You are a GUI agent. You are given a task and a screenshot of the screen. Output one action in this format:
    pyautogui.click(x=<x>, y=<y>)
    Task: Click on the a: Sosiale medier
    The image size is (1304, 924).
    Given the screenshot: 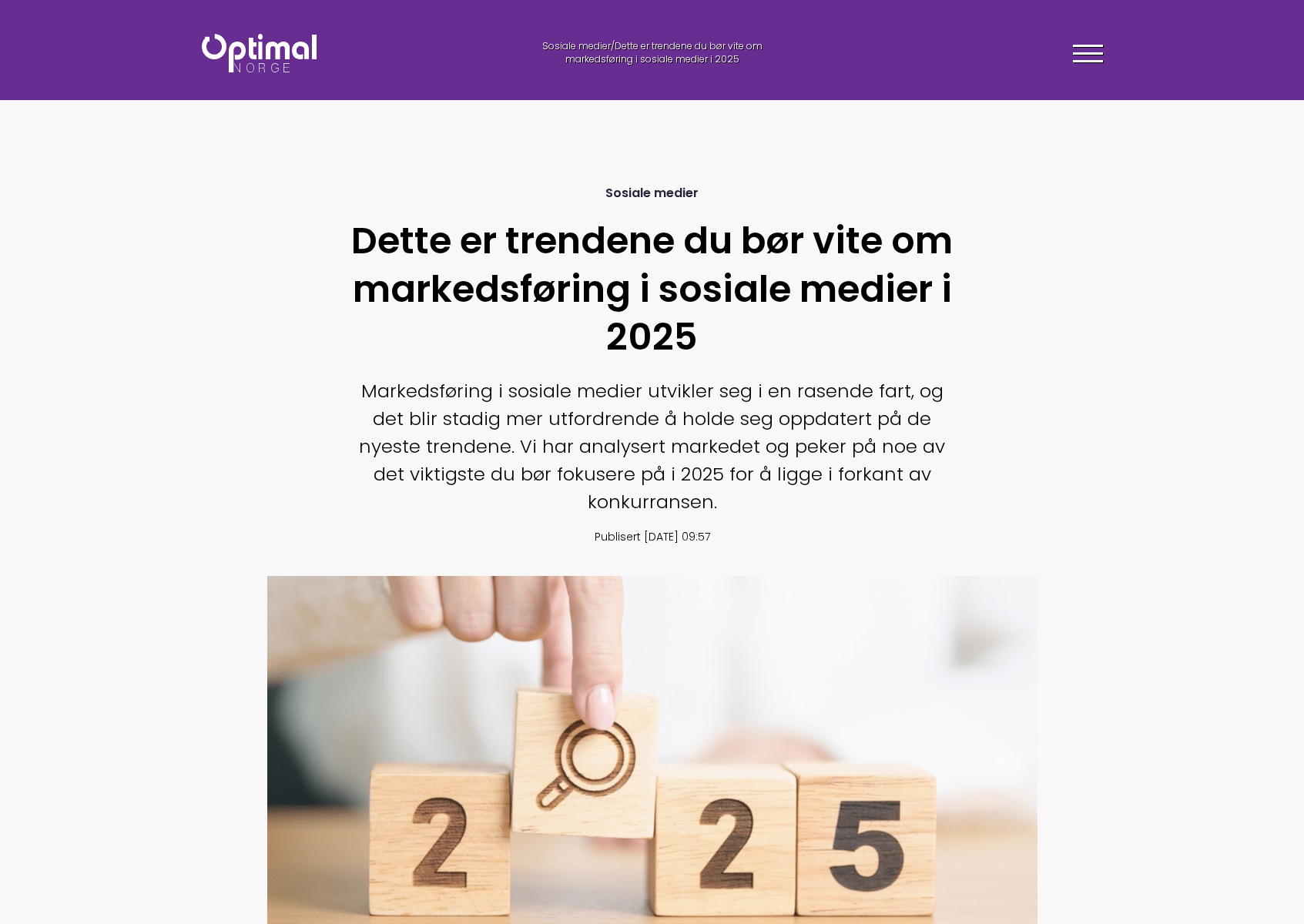 What is the action you would take?
    pyautogui.click(x=576, y=46)
    